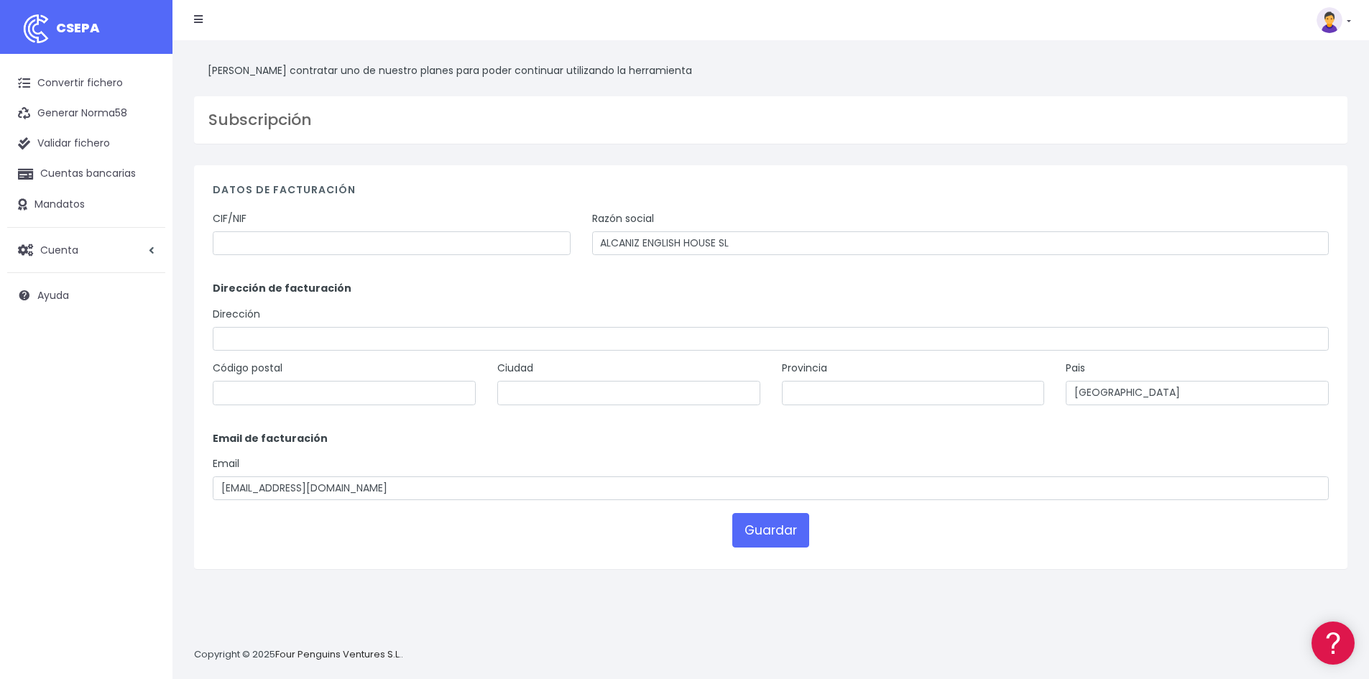 The image size is (1369, 679). I want to click on label: Pais, so click(1075, 368).